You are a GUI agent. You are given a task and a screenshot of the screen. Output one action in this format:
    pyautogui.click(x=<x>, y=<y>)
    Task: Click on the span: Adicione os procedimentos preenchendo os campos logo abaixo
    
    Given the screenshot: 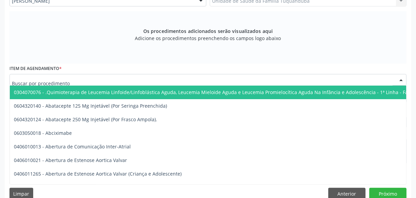 What is the action you would take?
    pyautogui.click(x=208, y=38)
    